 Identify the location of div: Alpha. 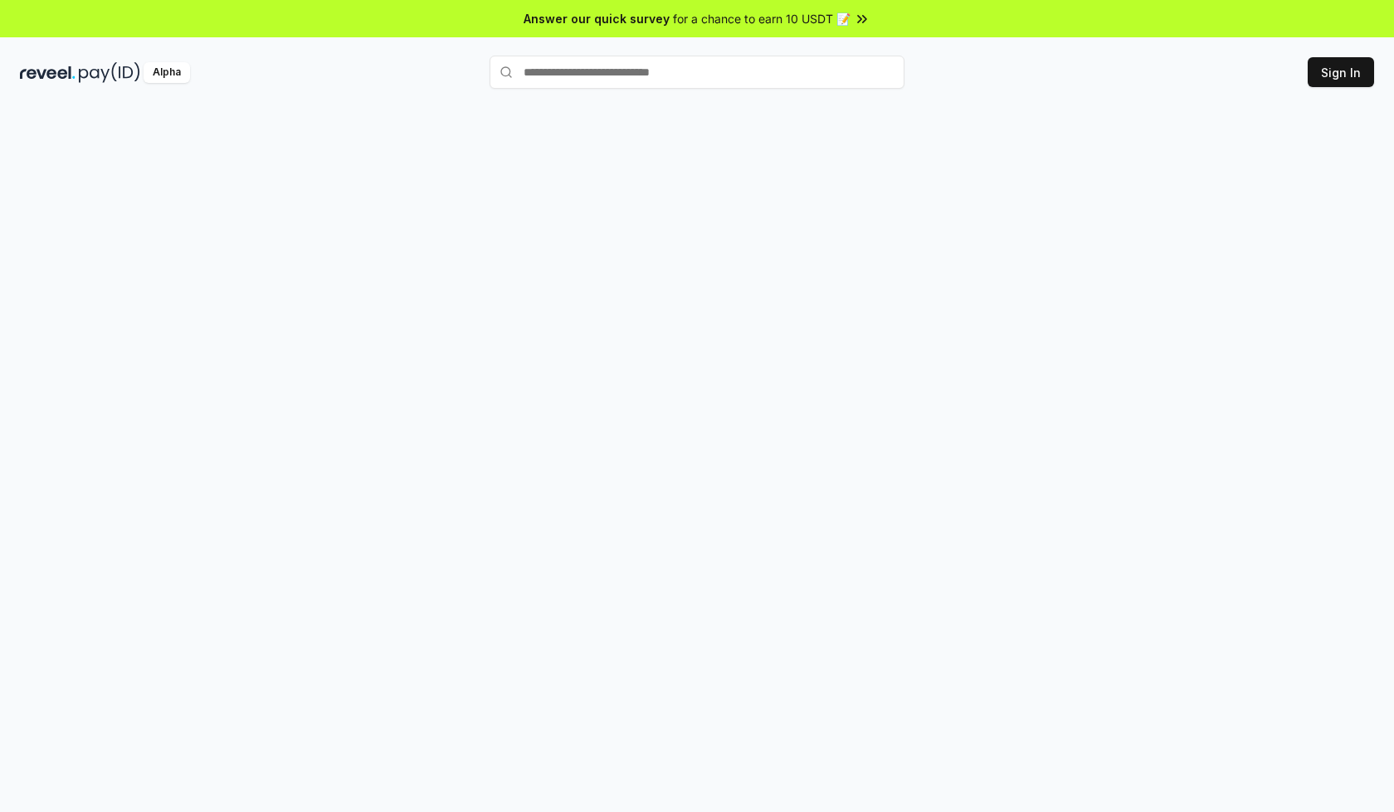
(167, 72).